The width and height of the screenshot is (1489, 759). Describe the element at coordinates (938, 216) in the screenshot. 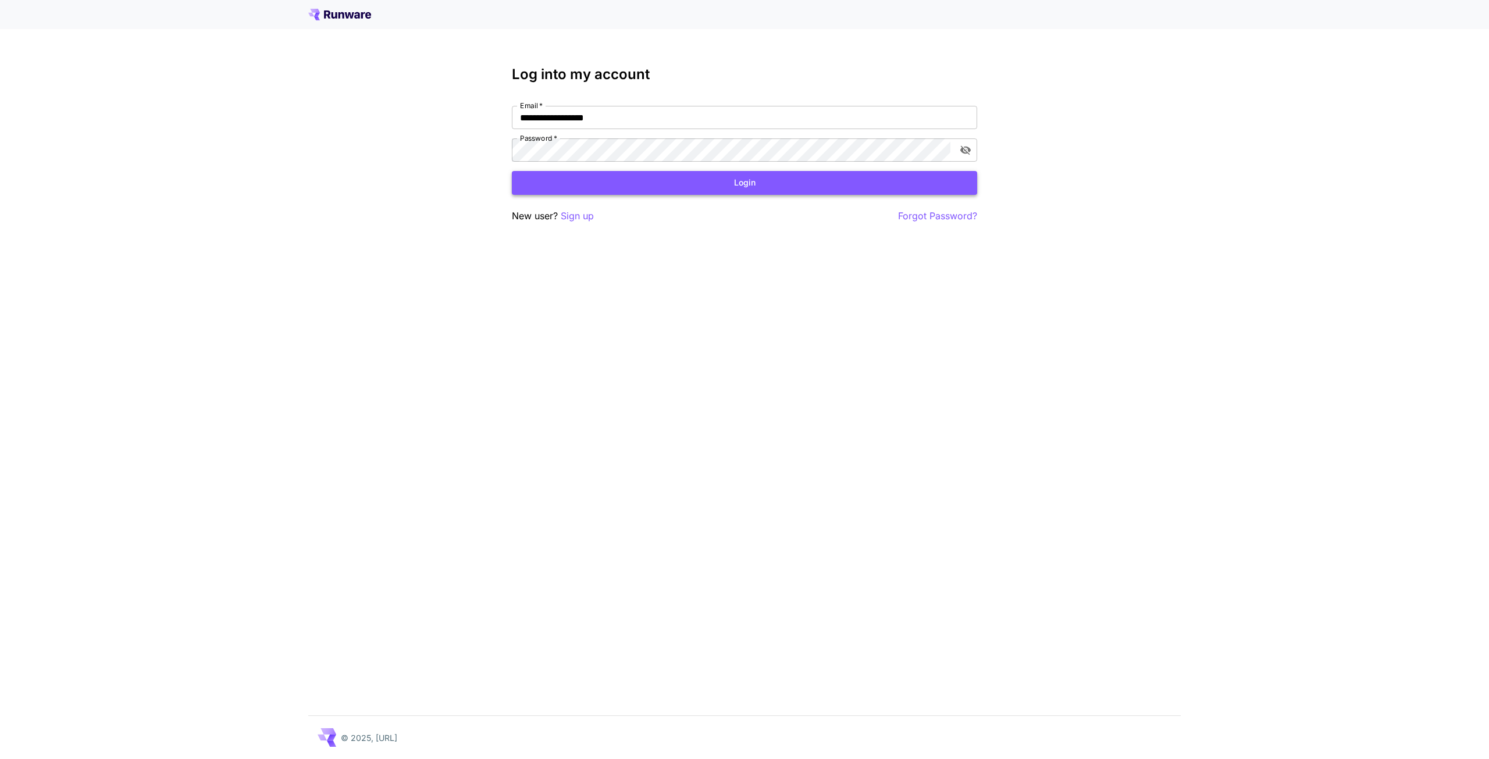

I see `button: Forgot Password?` at that location.